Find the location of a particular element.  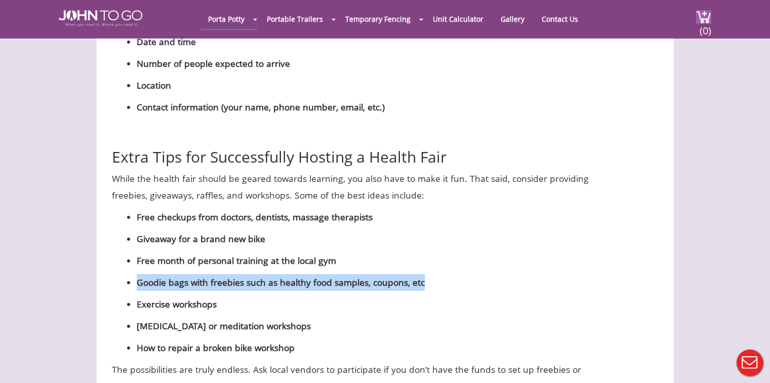

b: Giveaway for a brand new bike is located at coordinates (201, 238).